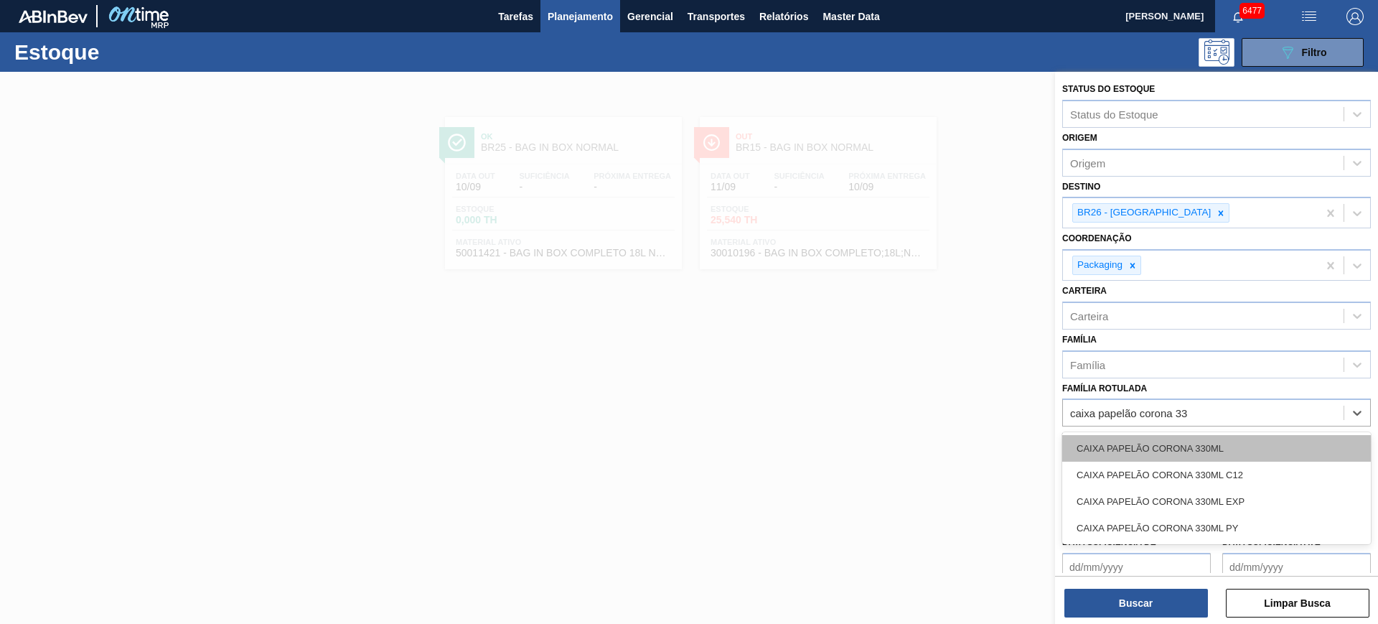 Image resolution: width=1378 pixels, height=624 pixels. What do you see at coordinates (1216, 52) in the screenshot?
I see `div: Pogramando: nenhum usuário selecionado` at bounding box center [1216, 52].